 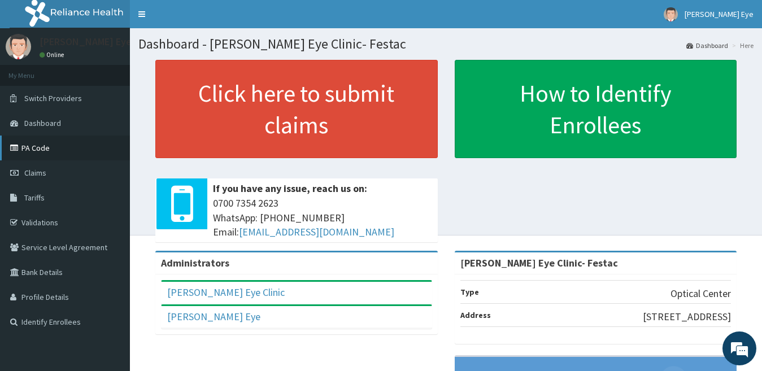 What do you see at coordinates (35, 173) in the screenshot?
I see `span: Claims` at bounding box center [35, 173].